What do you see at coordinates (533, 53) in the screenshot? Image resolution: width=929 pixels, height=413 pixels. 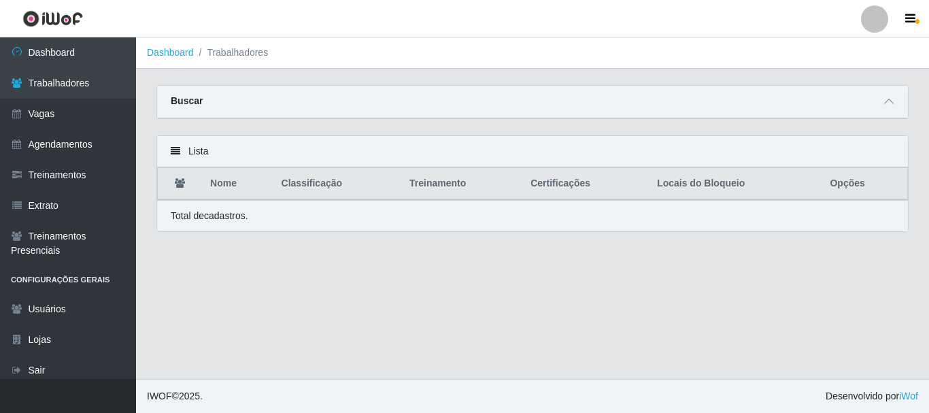 I see `nav: breadcrumb` at bounding box center [533, 53].